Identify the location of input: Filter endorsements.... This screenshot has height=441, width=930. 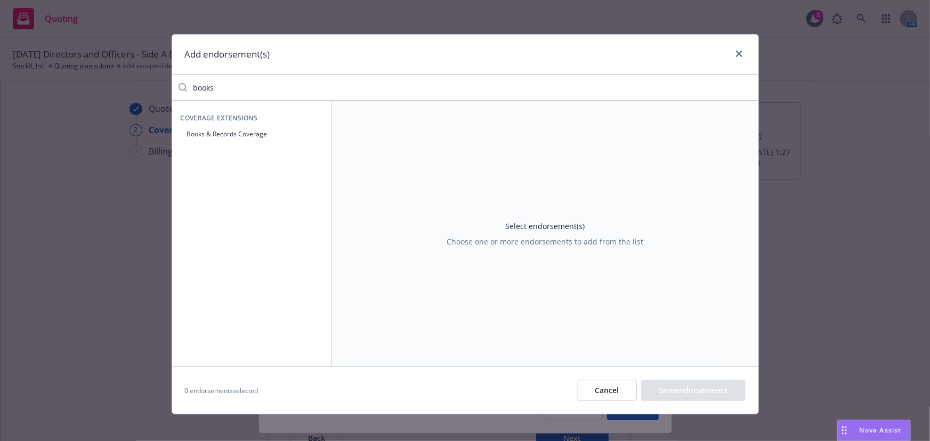
(473, 87).